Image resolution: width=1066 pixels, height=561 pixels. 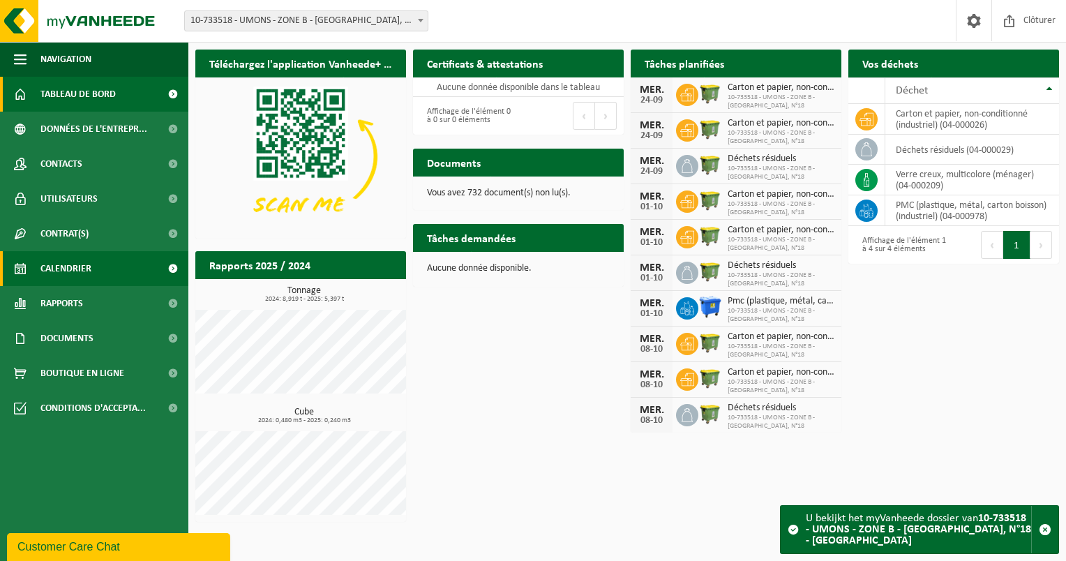 What do you see at coordinates (306, 21) in the screenshot?
I see `span: 10-733518 - UMONS - ZONE B - PLACE DU PARC, N°18 - MONS` at bounding box center [306, 21].